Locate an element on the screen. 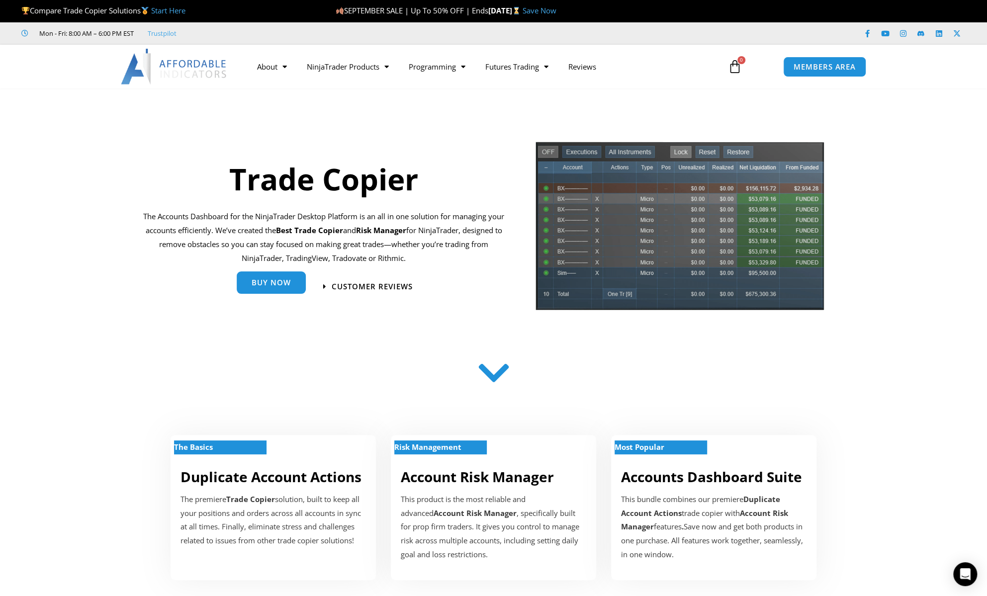 The height and width of the screenshot is (596, 987). p: The premiere solution, built to keep all your positions and orders across all accounts in sync at... is located at coordinates (273, 520).